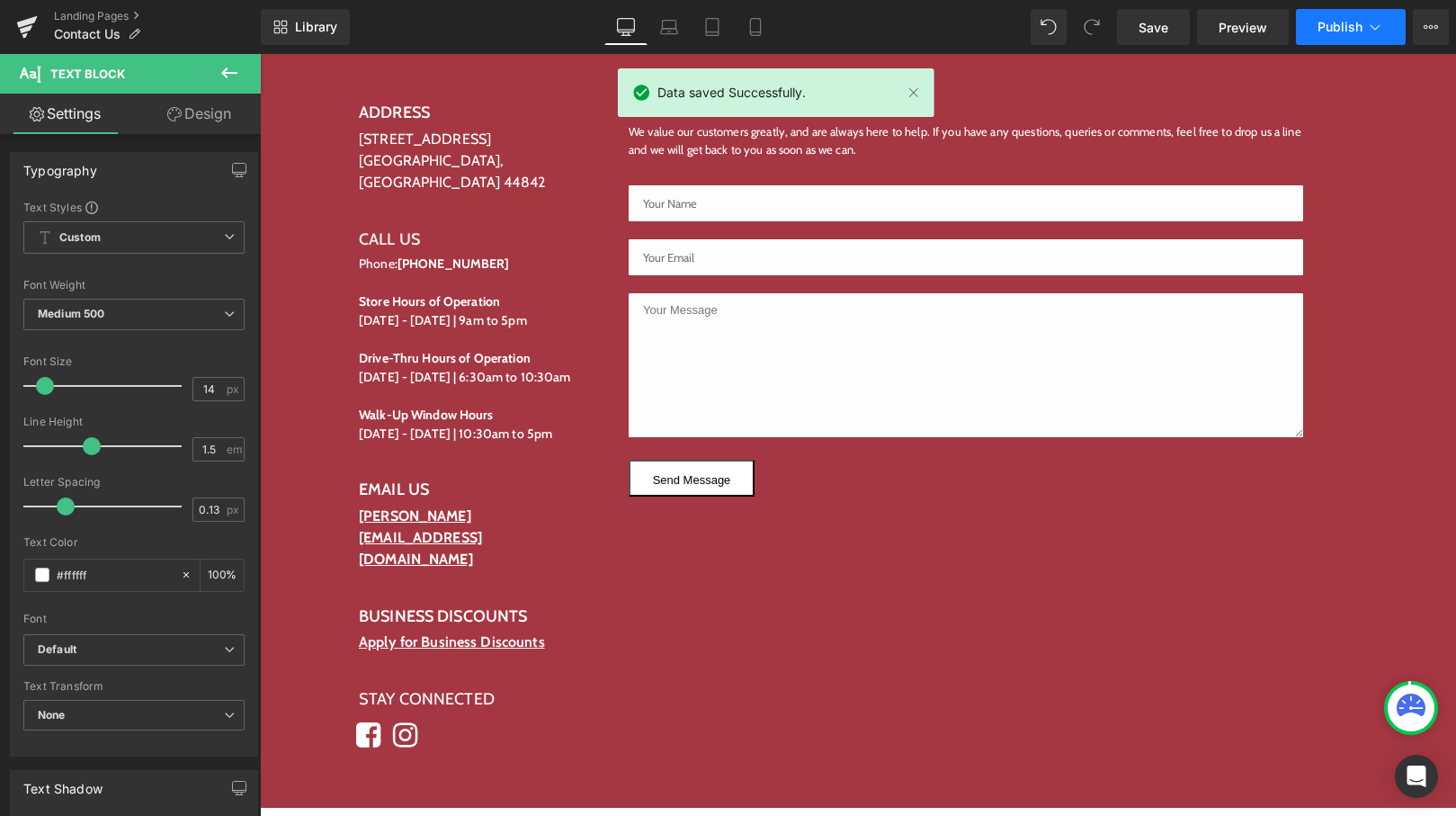 The width and height of the screenshot is (1456, 816). What do you see at coordinates (134, 422) in the screenshot?
I see `div: Line Height` at bounding box center [134, 422].